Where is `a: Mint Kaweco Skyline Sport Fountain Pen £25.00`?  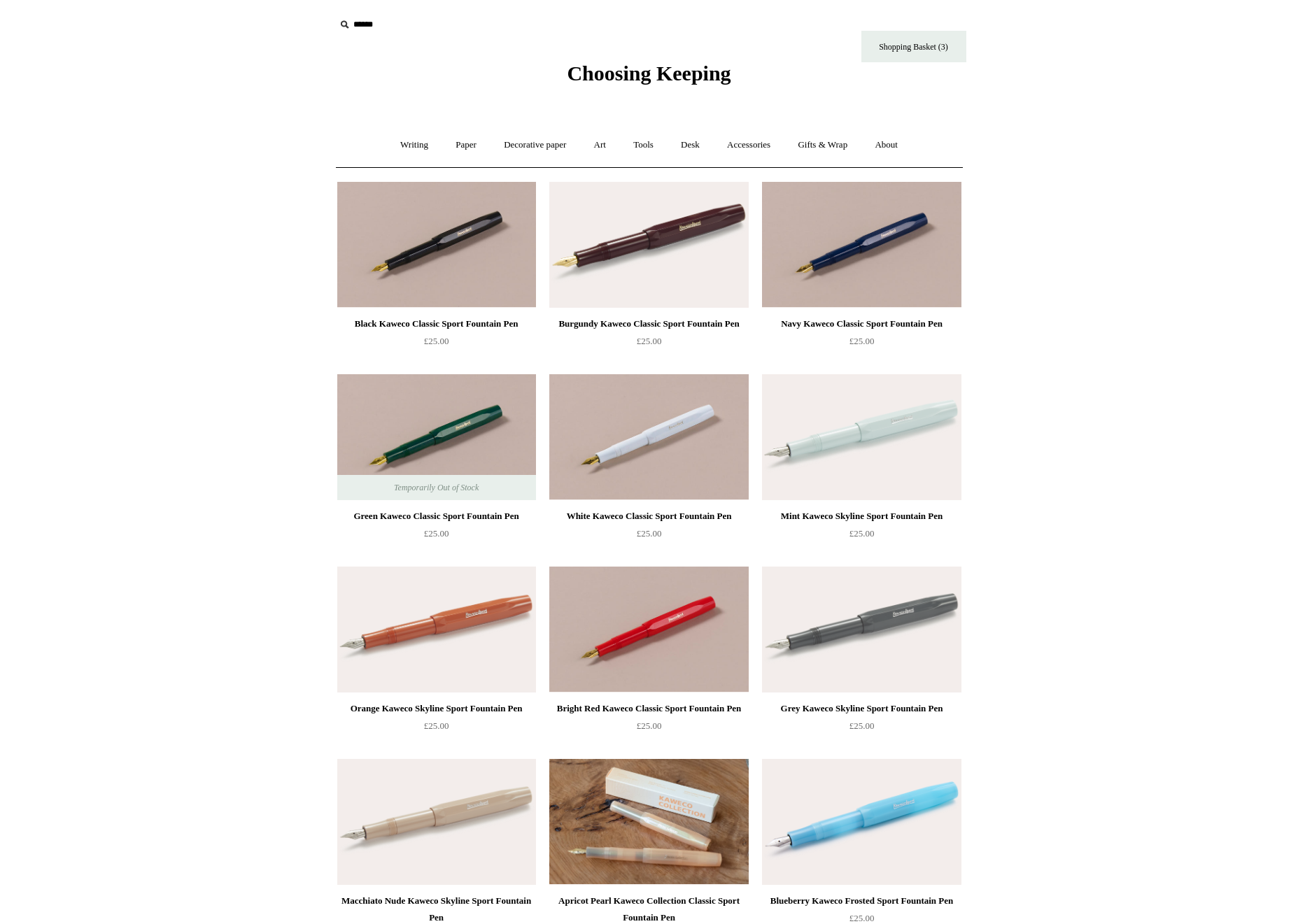 a: Mint Kaweco Skyline Sport Fountain Pen £25.00 is located at coordinates (861, 536).